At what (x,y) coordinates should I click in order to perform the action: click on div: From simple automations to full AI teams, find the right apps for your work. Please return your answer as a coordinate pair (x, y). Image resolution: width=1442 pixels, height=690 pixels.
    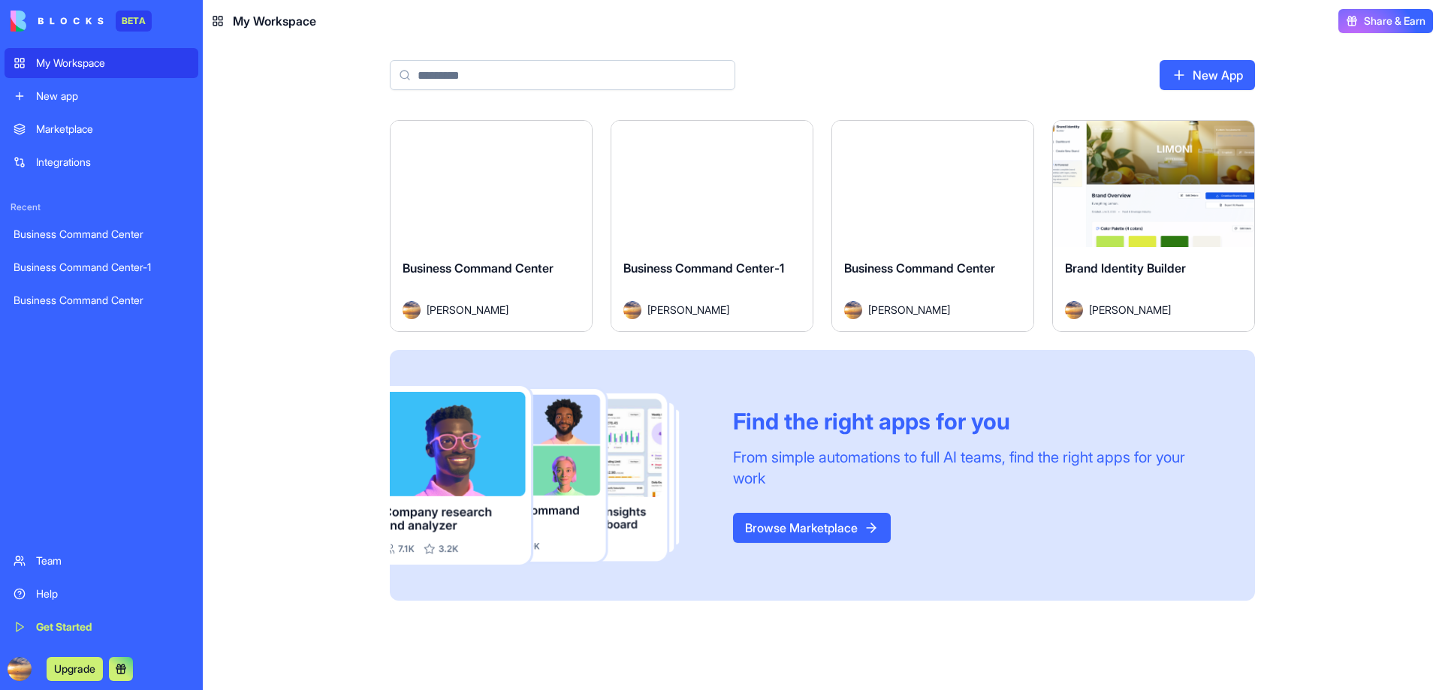
    Looking at the image, I should click on (976, 468).